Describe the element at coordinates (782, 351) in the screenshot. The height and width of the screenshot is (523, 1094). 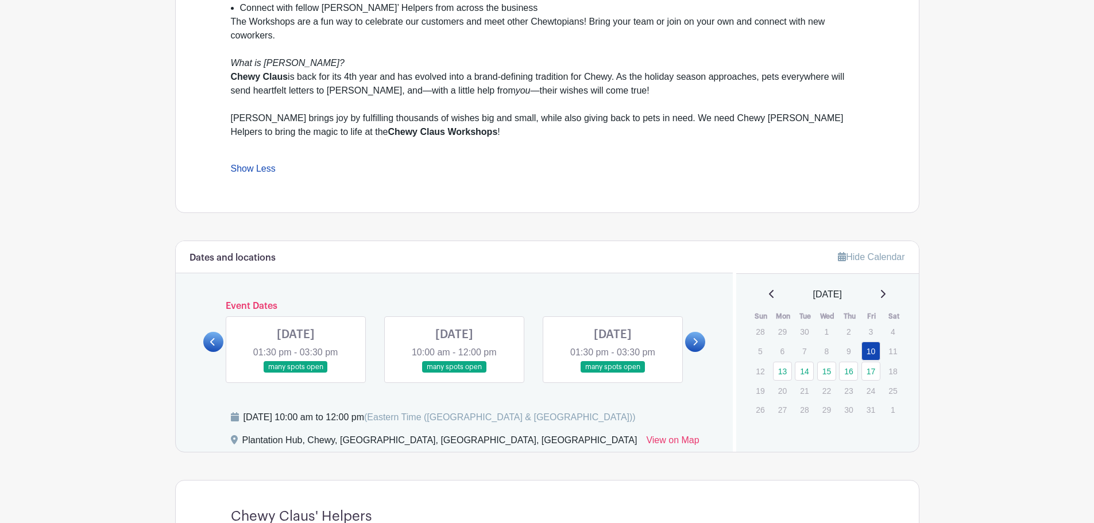
I see `p: 6` at that location.